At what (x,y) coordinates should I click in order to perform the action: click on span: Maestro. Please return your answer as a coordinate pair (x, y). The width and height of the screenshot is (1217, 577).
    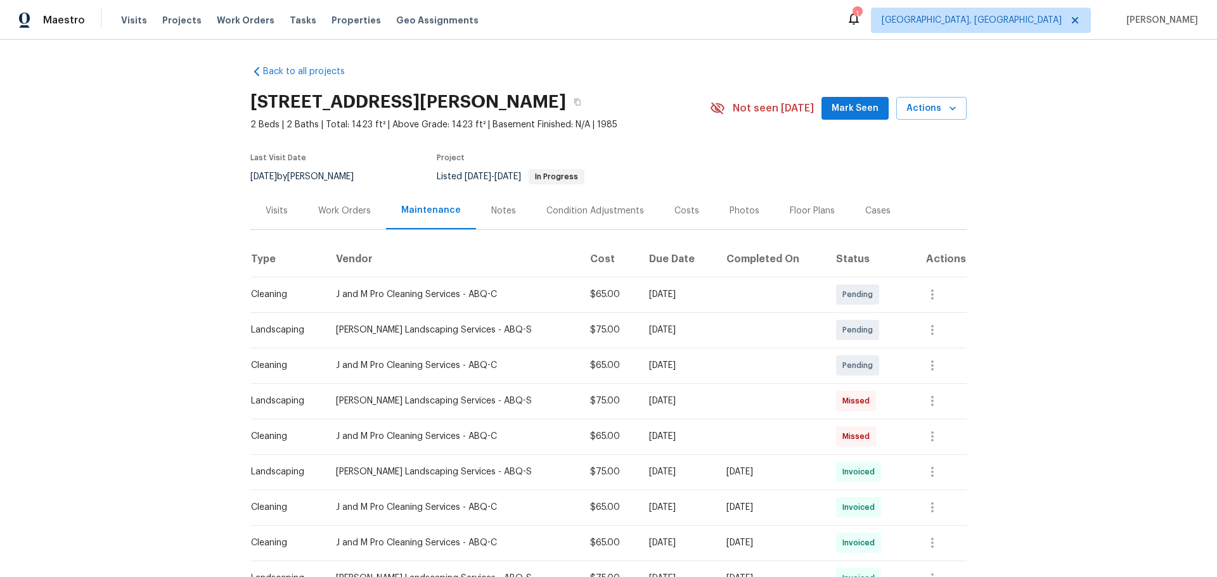
    Looking at the image, I should click on (64, 20).